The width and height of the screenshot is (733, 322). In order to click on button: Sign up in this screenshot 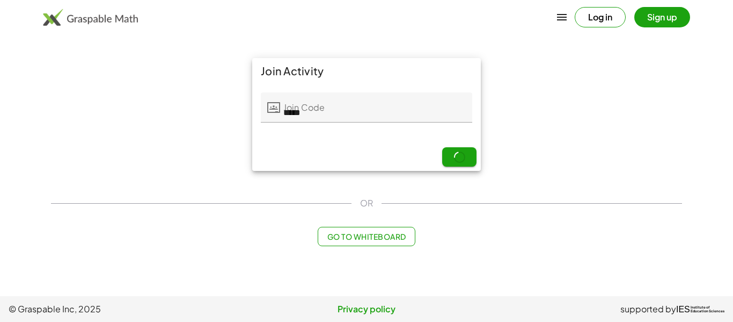, I will do `click(662, 17)`.